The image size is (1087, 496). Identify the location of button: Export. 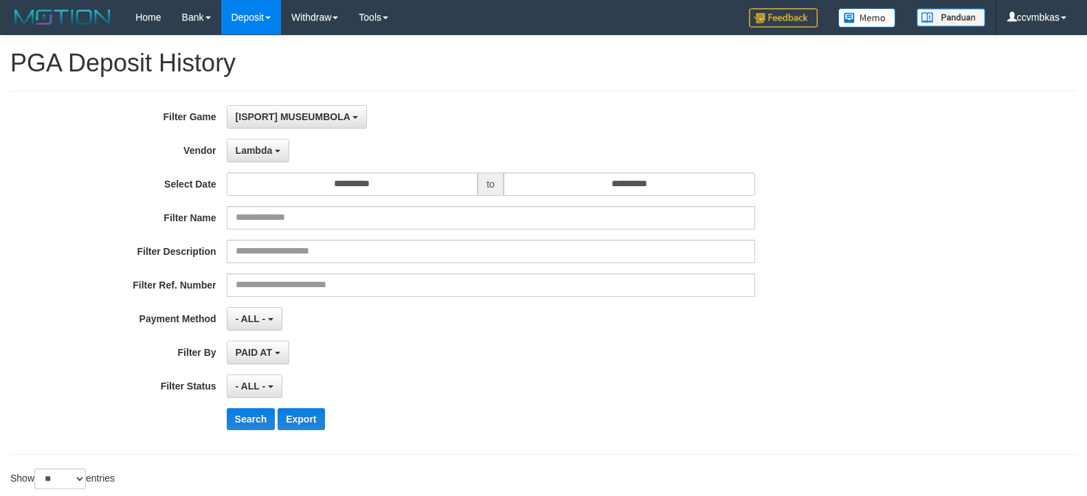
(301, 419).